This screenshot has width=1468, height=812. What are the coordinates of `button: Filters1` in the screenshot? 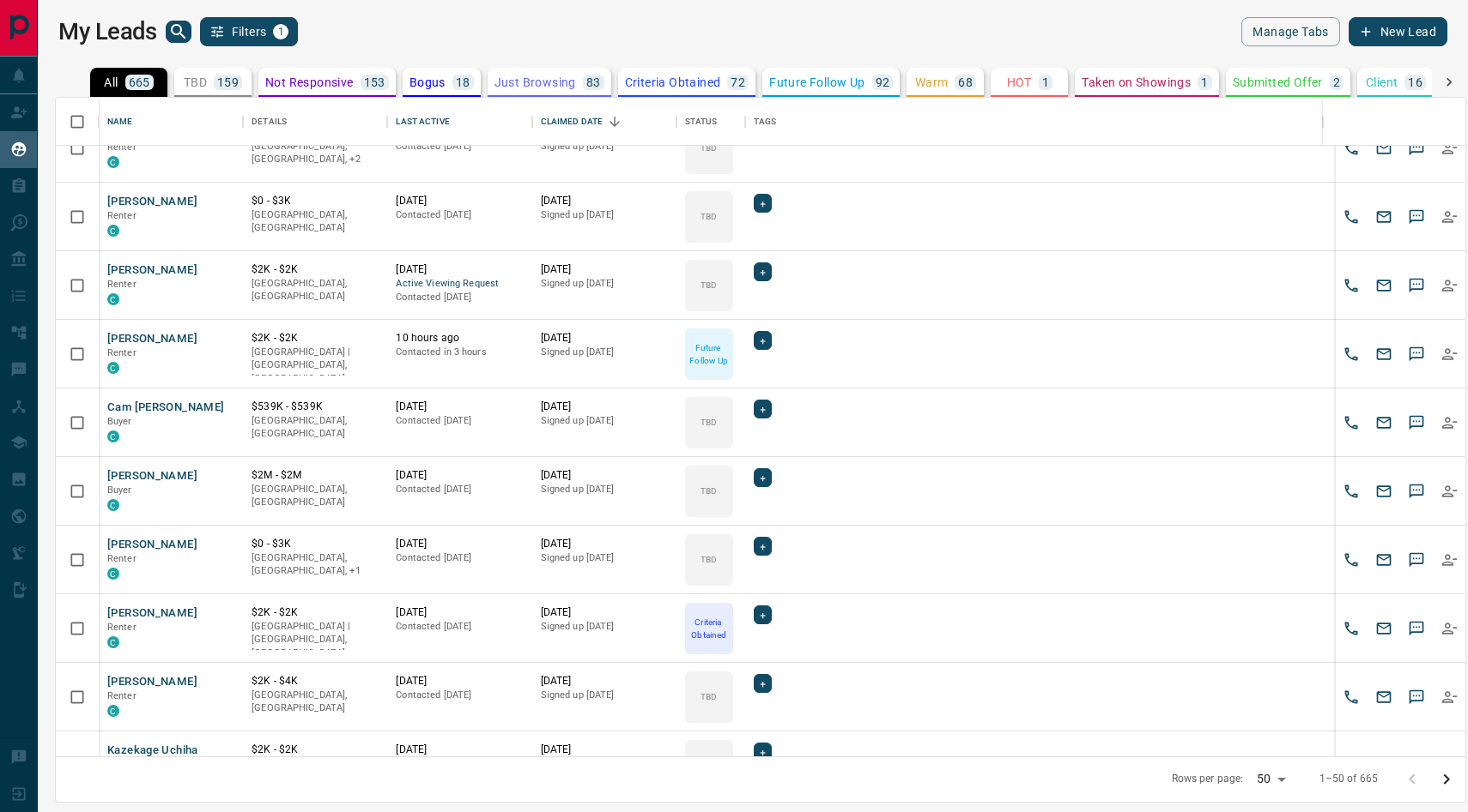 It's located at (249, 32).